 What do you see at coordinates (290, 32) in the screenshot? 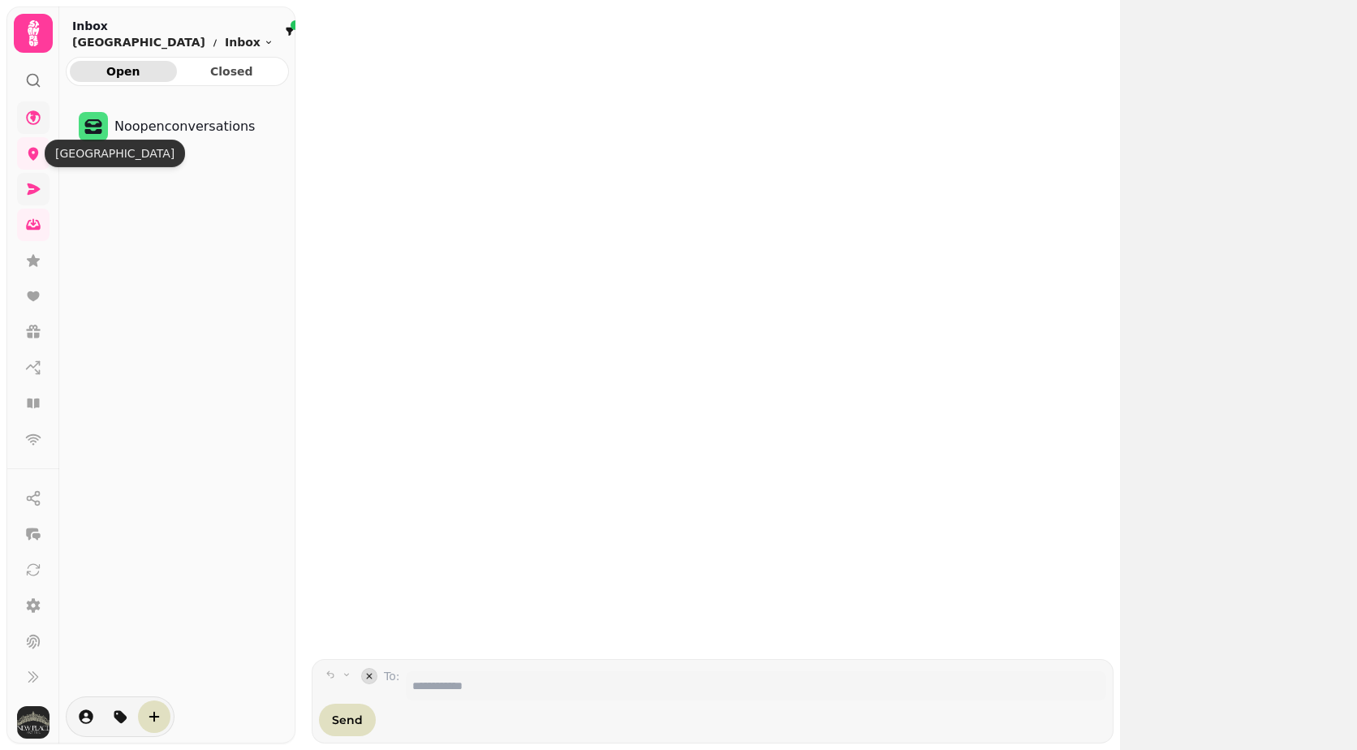
I see `button: filter` at bounding box center [290, 32].